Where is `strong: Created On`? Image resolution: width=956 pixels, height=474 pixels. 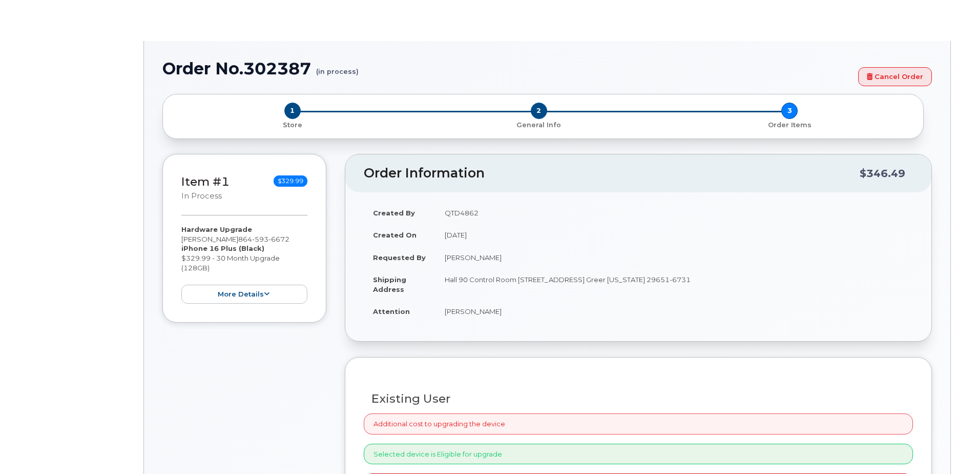
strong: Created On is located at coordinates (395, 235).